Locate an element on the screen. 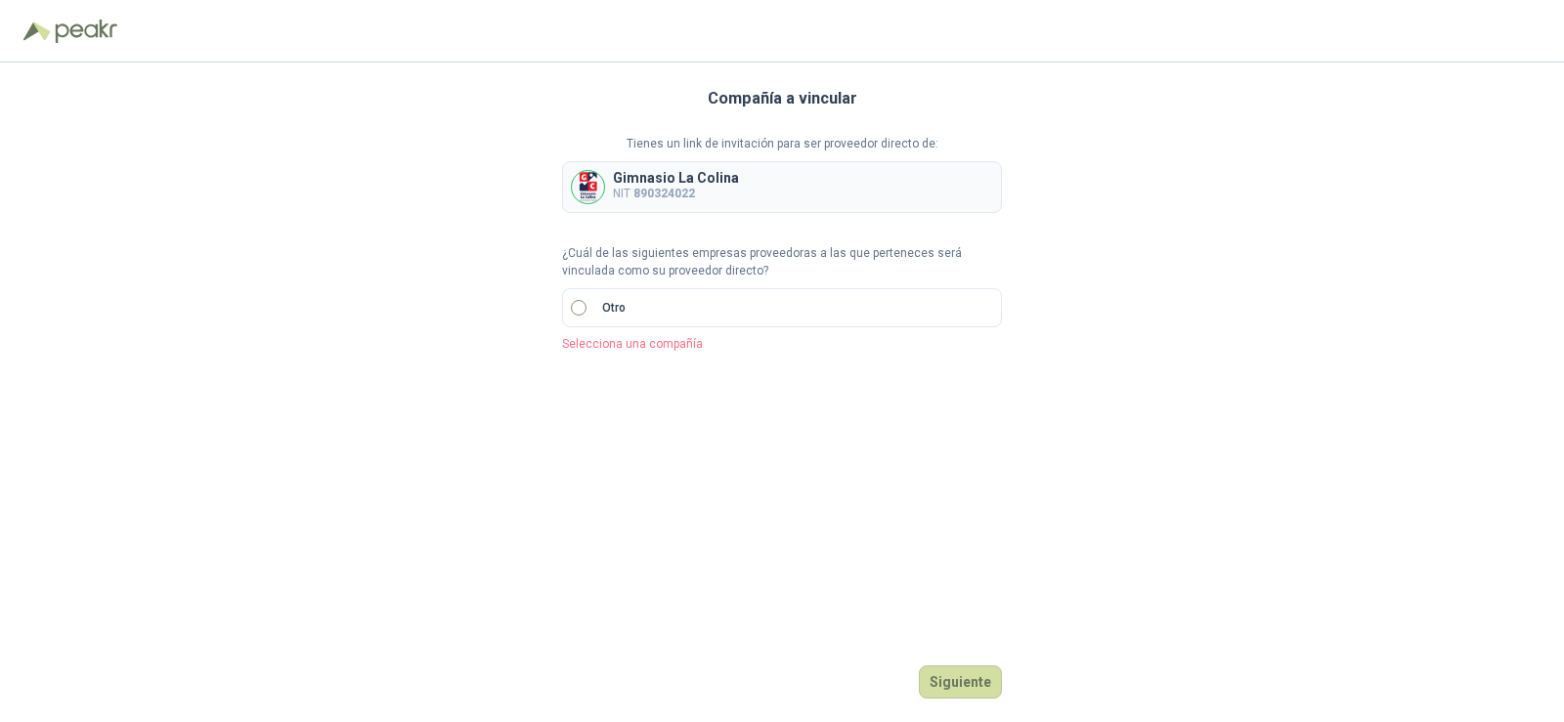 The image size is (1564, 722). img: Company Logo is located at coordinates (587, 187).